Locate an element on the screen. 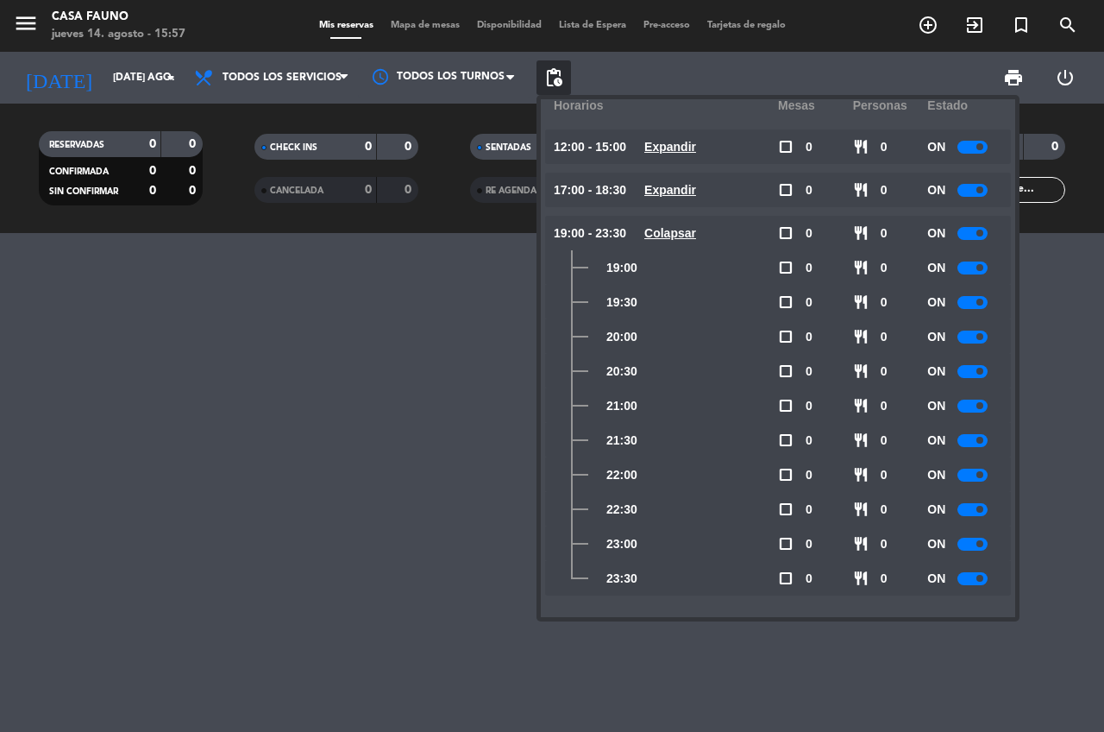 The image size is (1104, 732). span: 17:00 - 18:30 is located at coordinates (590, 190).